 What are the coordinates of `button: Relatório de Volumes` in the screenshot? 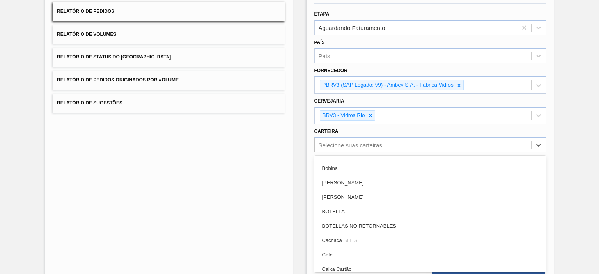 It's located at (169, 34).